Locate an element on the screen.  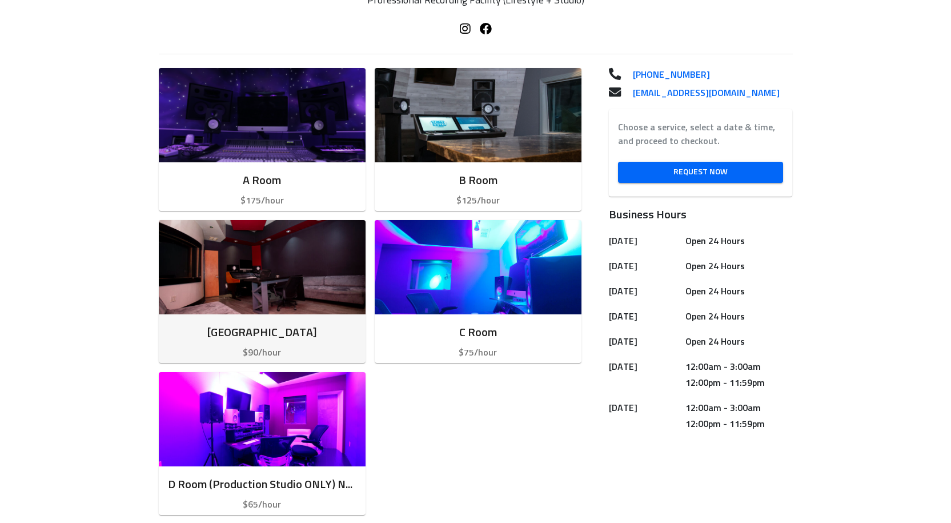
span: Request Now is located at coordinates (701, 172).